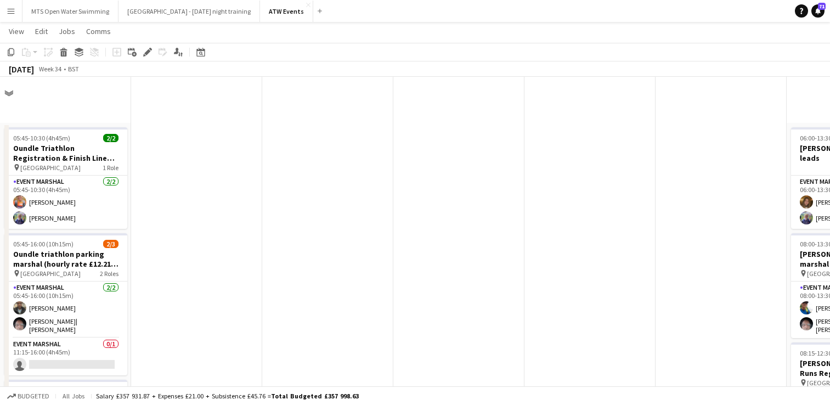 This screenshot has height=405, width=830. Describe the element at coordinates (315, 396) in the screenshot. I see `span: Total Budgeted £357 998.63` at that location.